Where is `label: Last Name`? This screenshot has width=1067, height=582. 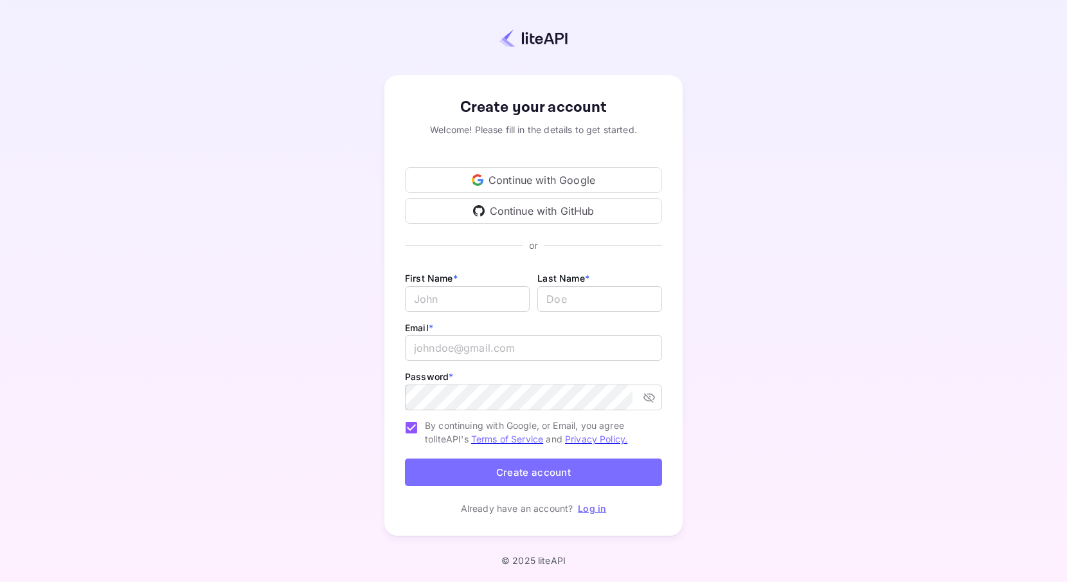
label: Last Name is located at coordinates (563, 278).